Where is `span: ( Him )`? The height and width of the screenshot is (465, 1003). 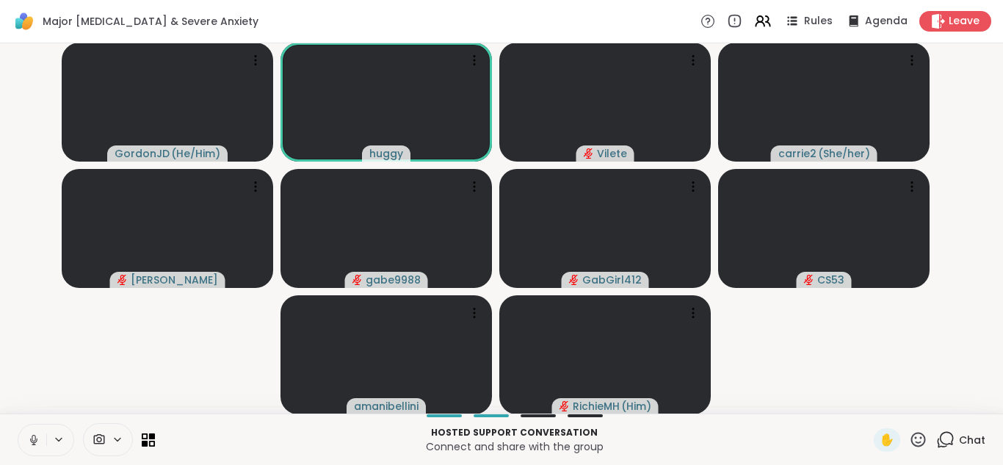 span: ( Him ) is located at coordinates (636, 406).